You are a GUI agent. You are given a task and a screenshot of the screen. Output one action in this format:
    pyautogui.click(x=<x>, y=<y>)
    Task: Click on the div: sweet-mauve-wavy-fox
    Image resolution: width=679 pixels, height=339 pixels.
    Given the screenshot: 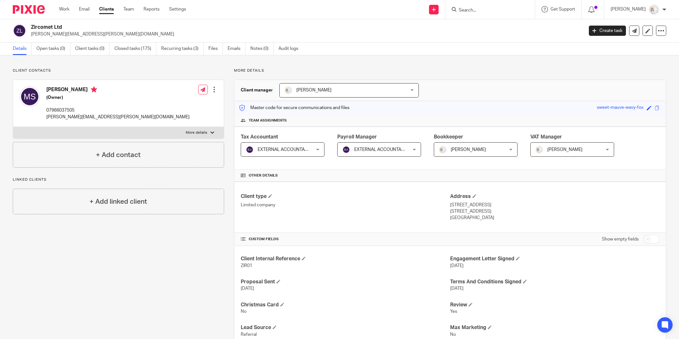 What is the action you would take?
    pyautogui.click(x=620, y=108)
    